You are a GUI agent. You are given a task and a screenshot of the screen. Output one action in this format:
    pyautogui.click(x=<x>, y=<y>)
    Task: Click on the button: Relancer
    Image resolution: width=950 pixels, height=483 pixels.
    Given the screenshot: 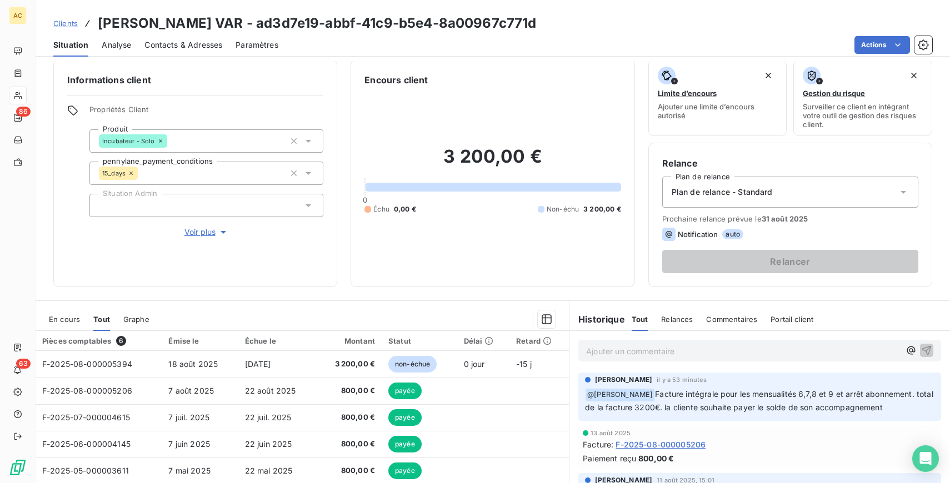 What is the action you would take?
    pyautogui.click(x=790, y=262)
    